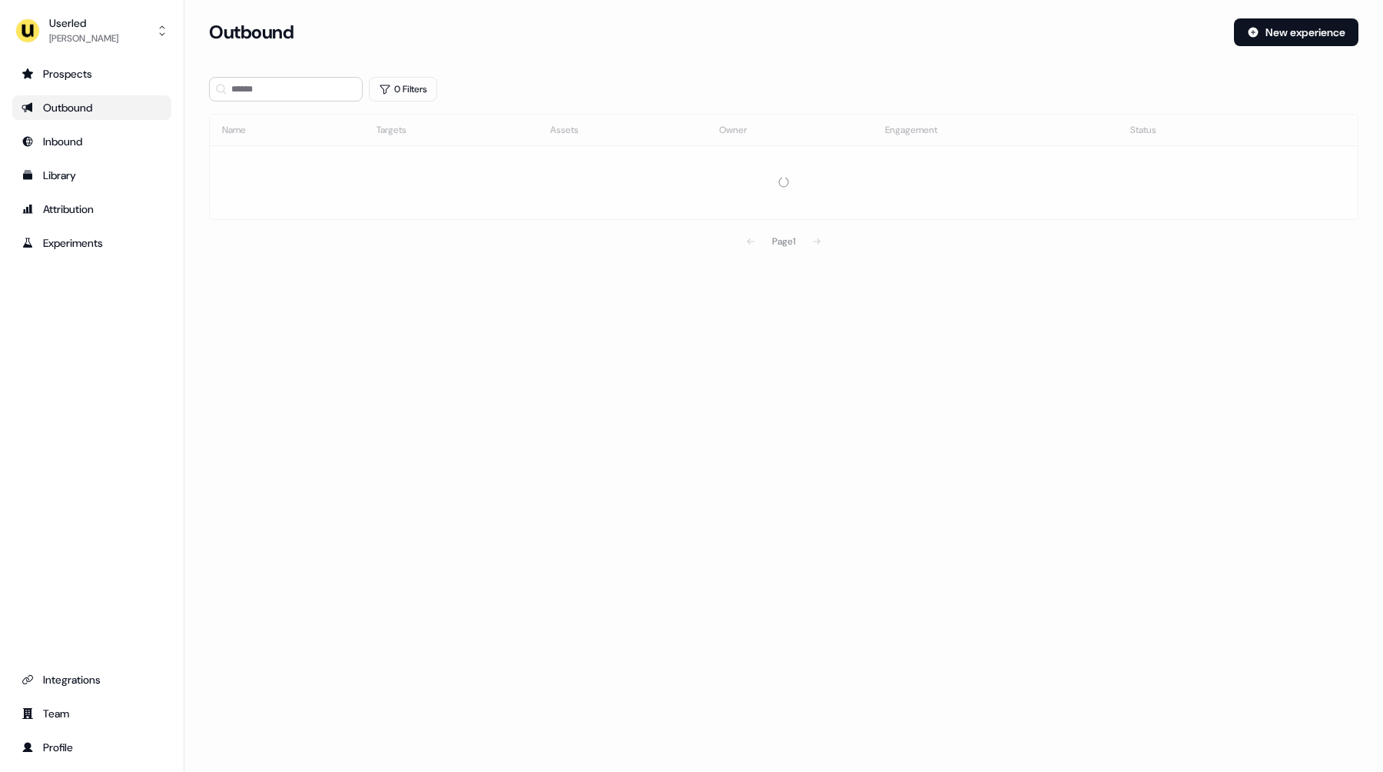 Image resolution: width=1383 pixels, height=772 pixels. Describe the element at coordinates (91, 679) in the screenshot. I see `a: Go to integrations` at that location.